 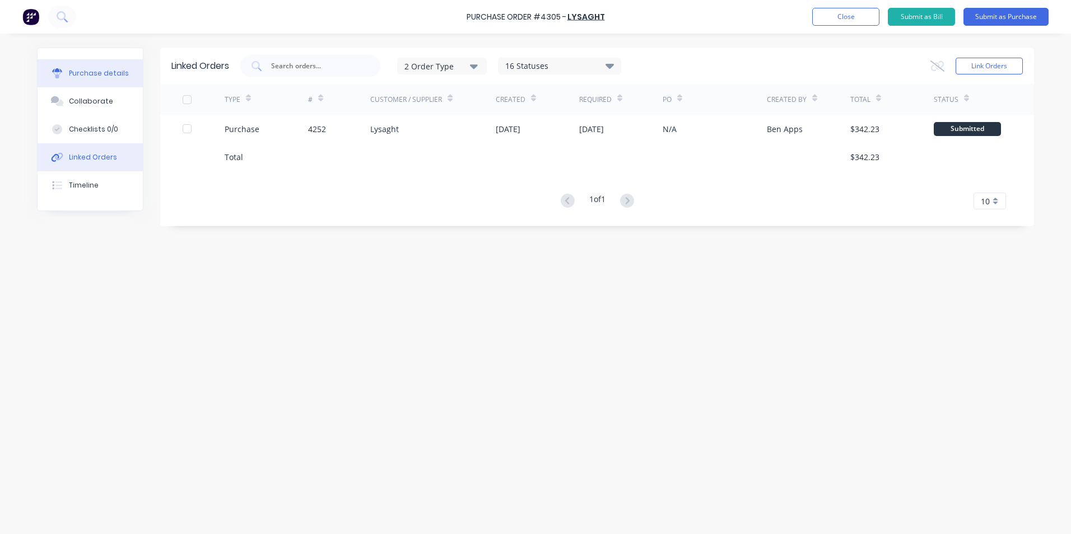 I want to click on button: Purchase details, so click(x=90, y=73).